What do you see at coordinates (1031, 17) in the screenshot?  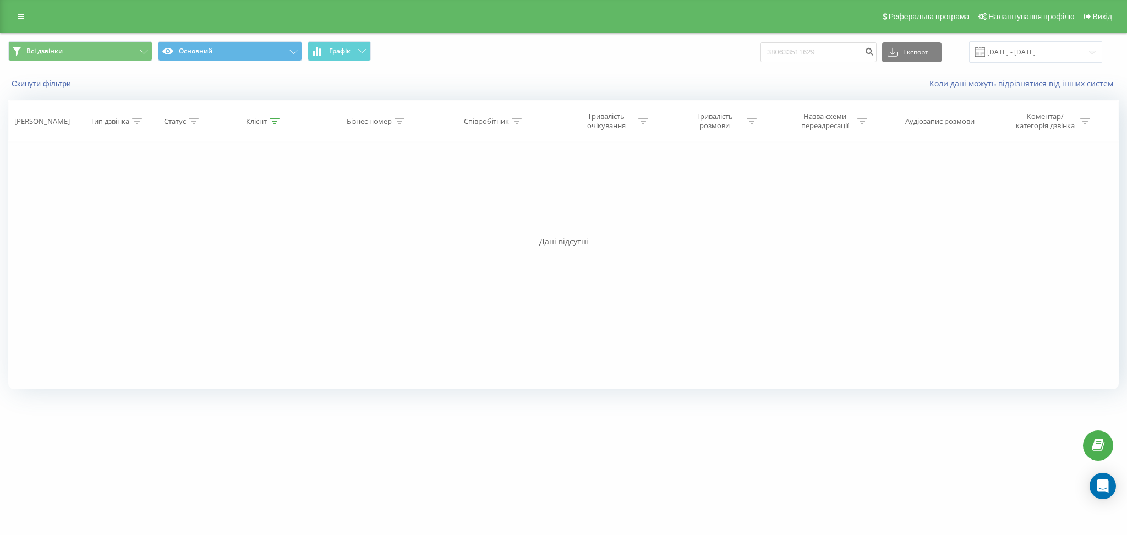 I see `span: Налаштування профілю` at bounding box center [1031, 17].